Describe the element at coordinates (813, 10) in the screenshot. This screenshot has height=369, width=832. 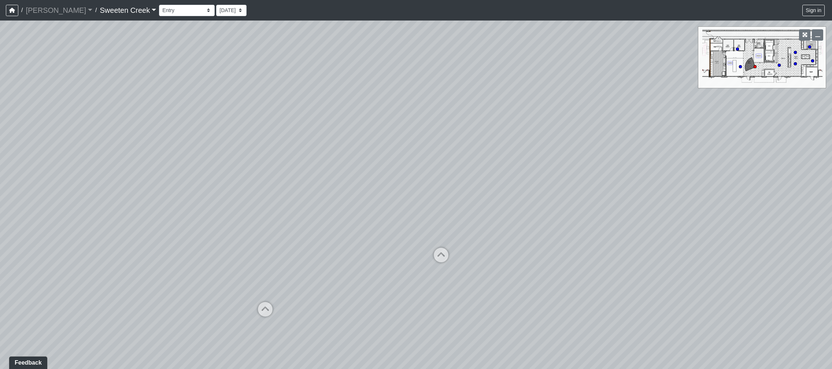
I see `button: Sign in` at that location.